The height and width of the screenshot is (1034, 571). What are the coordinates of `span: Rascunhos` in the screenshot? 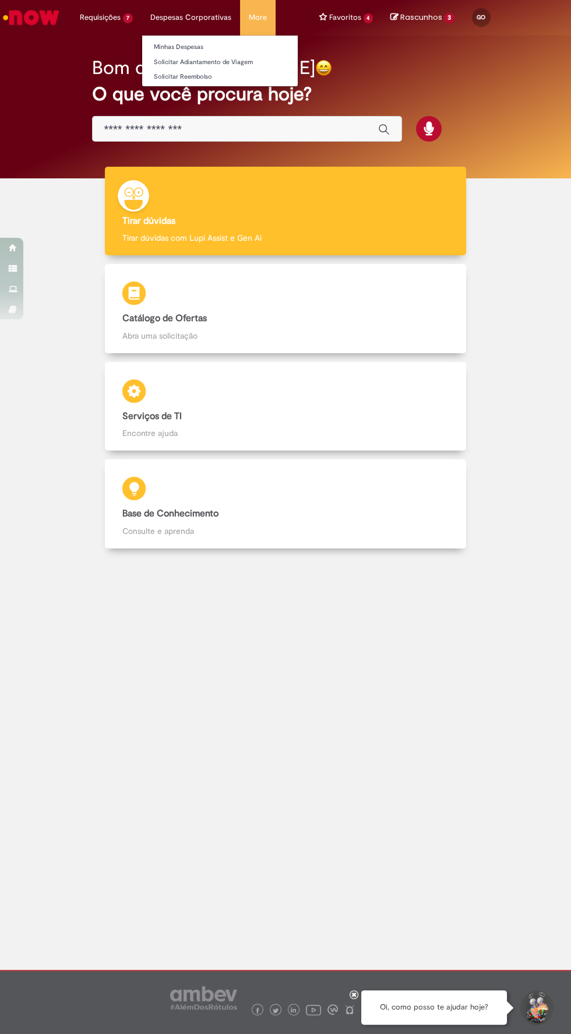 It's located at (421, 17).